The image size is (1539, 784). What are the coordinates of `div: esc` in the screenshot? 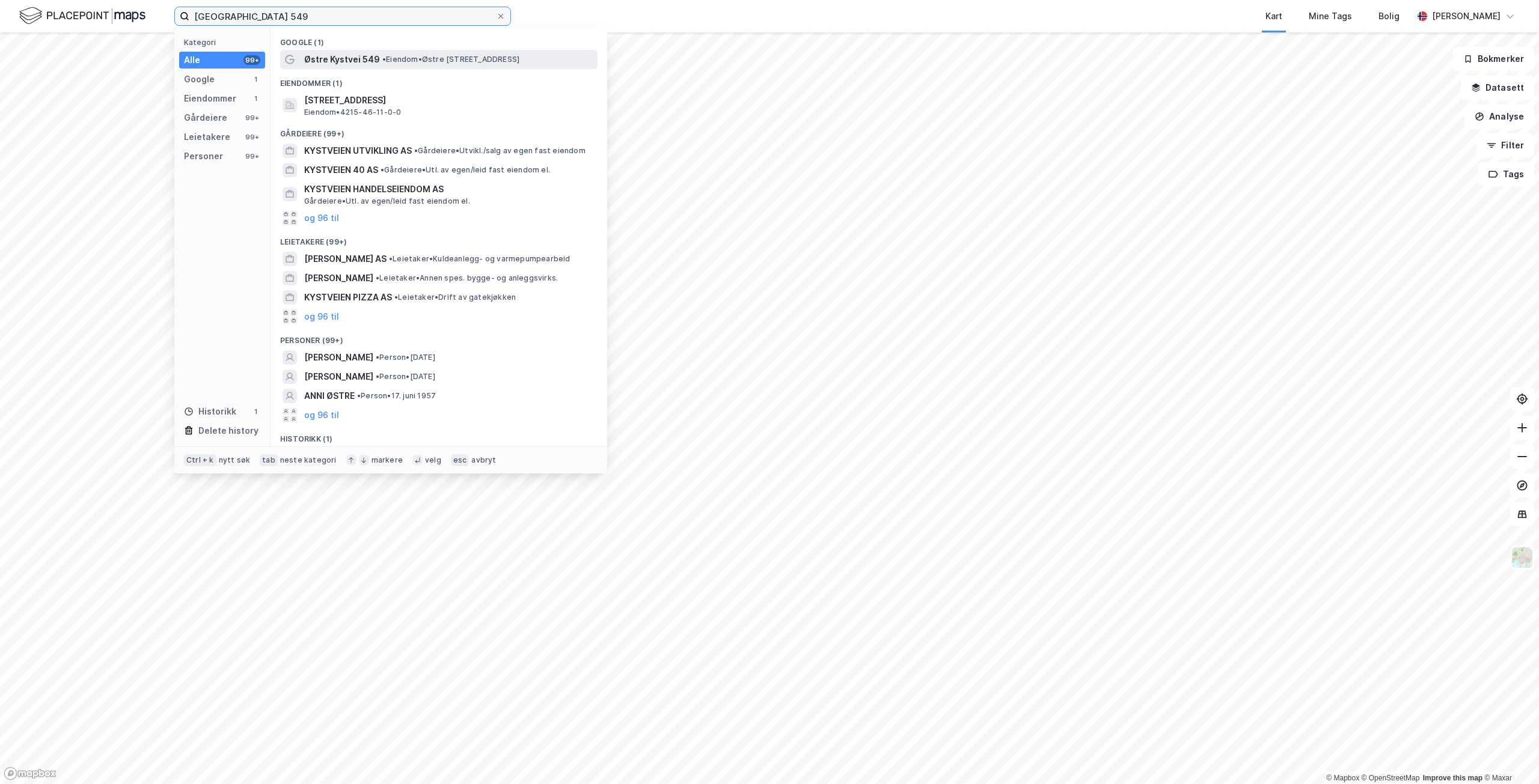 It's located at (460, 461).